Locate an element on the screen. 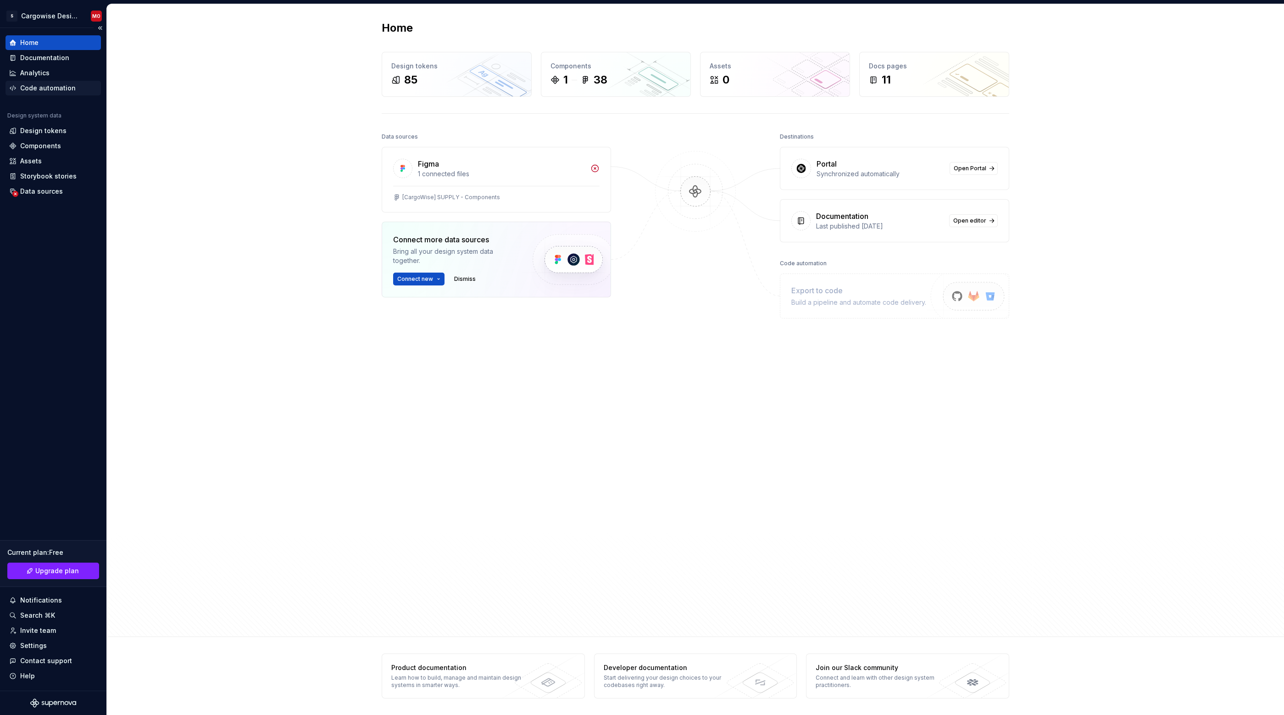  div: Search ⌘K is located at coordinates (38, 615).